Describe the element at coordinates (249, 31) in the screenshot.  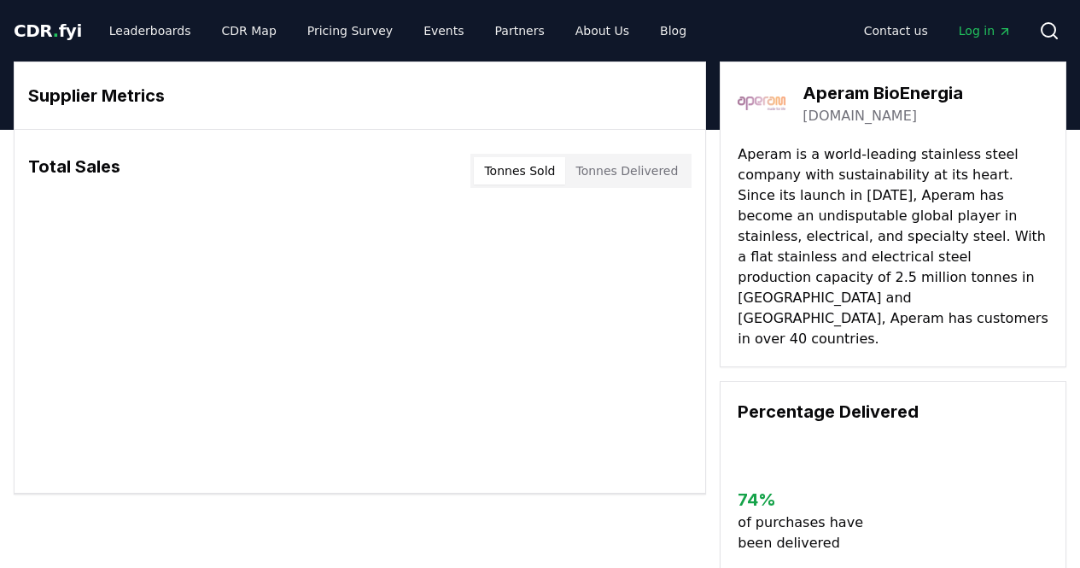
I see `a: CDR Map` at that location.